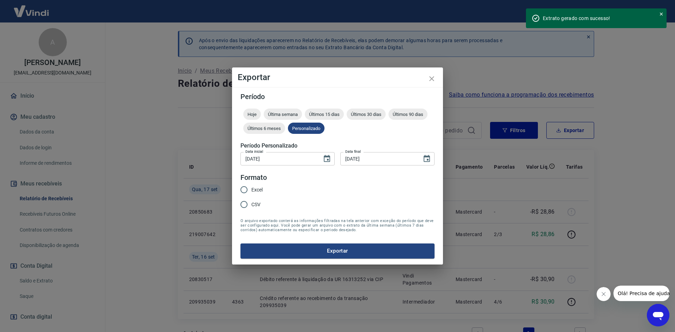 The width and height of the screenshot is (675, 332). I want to click on h5: Período, so click(337, 97).